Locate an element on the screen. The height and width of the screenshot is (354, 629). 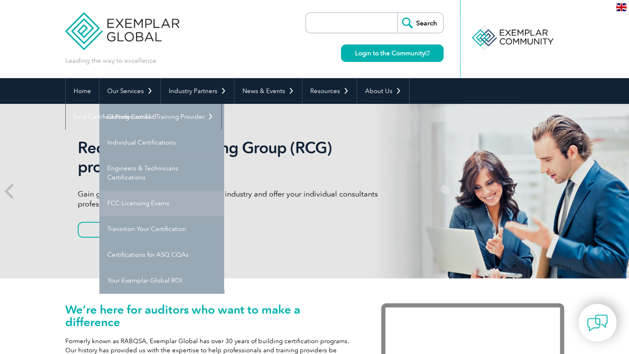
img: en is located at coordinates (621, 7).